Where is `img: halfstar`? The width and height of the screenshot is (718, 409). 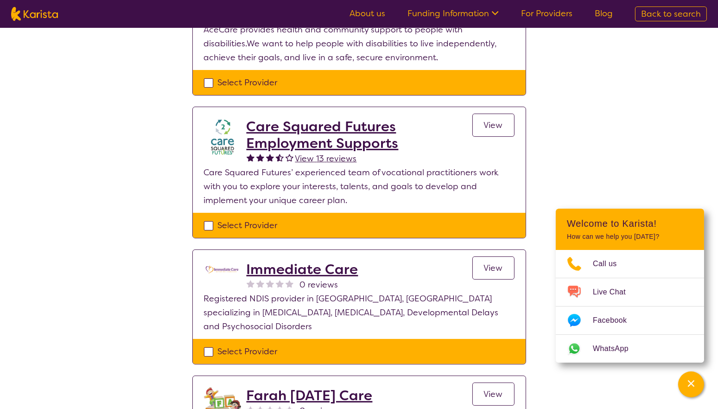
img: halfstar is located at coordinates (280, 157).